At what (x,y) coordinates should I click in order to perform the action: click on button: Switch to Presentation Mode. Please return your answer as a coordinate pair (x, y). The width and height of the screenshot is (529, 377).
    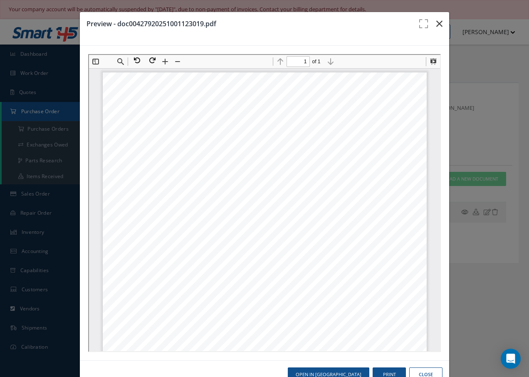
    Looking at the image, I should click on (344, 7).